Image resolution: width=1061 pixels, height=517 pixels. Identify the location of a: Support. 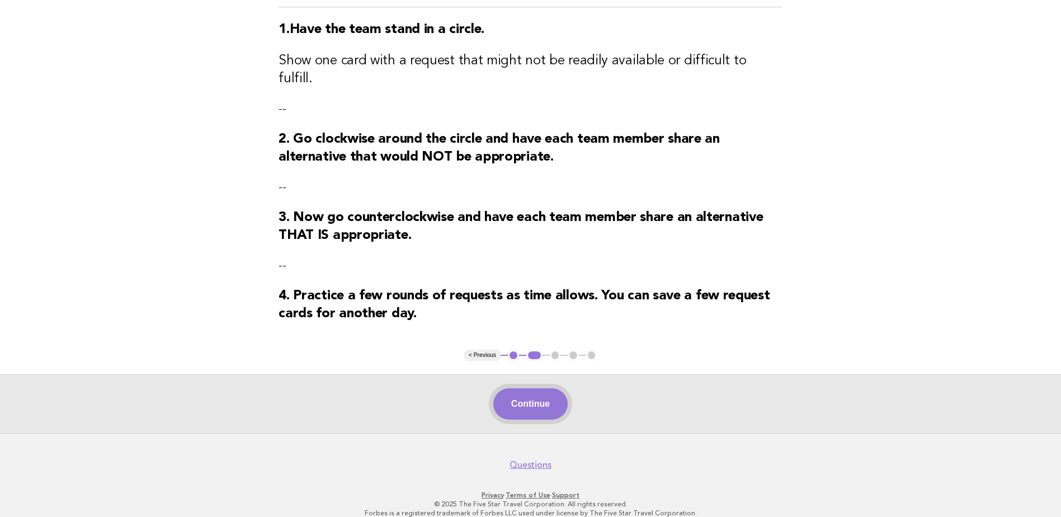
(566, 495).